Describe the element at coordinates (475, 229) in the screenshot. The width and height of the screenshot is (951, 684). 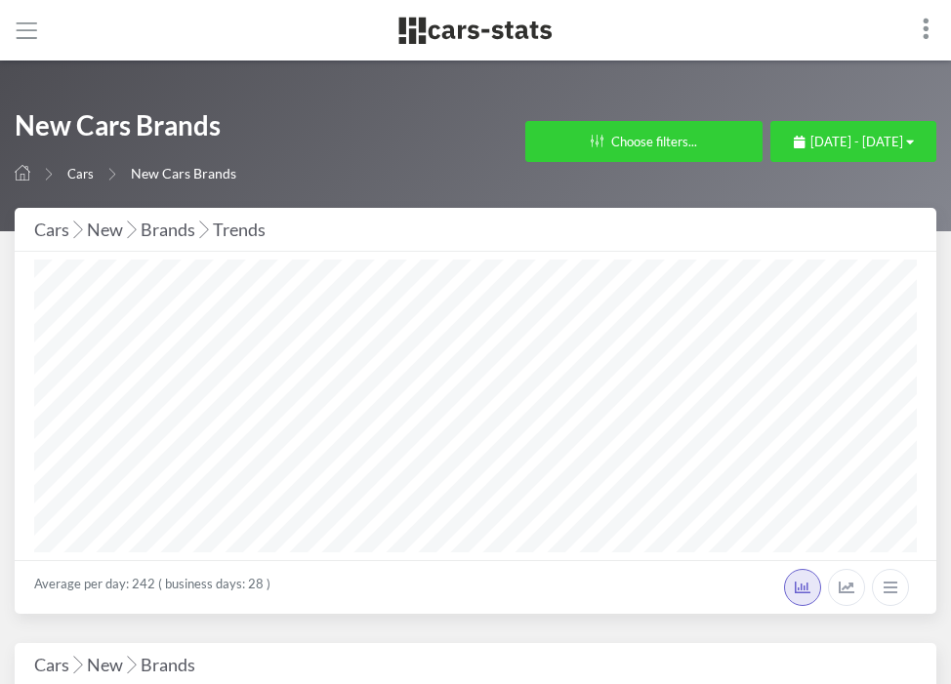
I see `div: Cars New Brands Trends` at that location.